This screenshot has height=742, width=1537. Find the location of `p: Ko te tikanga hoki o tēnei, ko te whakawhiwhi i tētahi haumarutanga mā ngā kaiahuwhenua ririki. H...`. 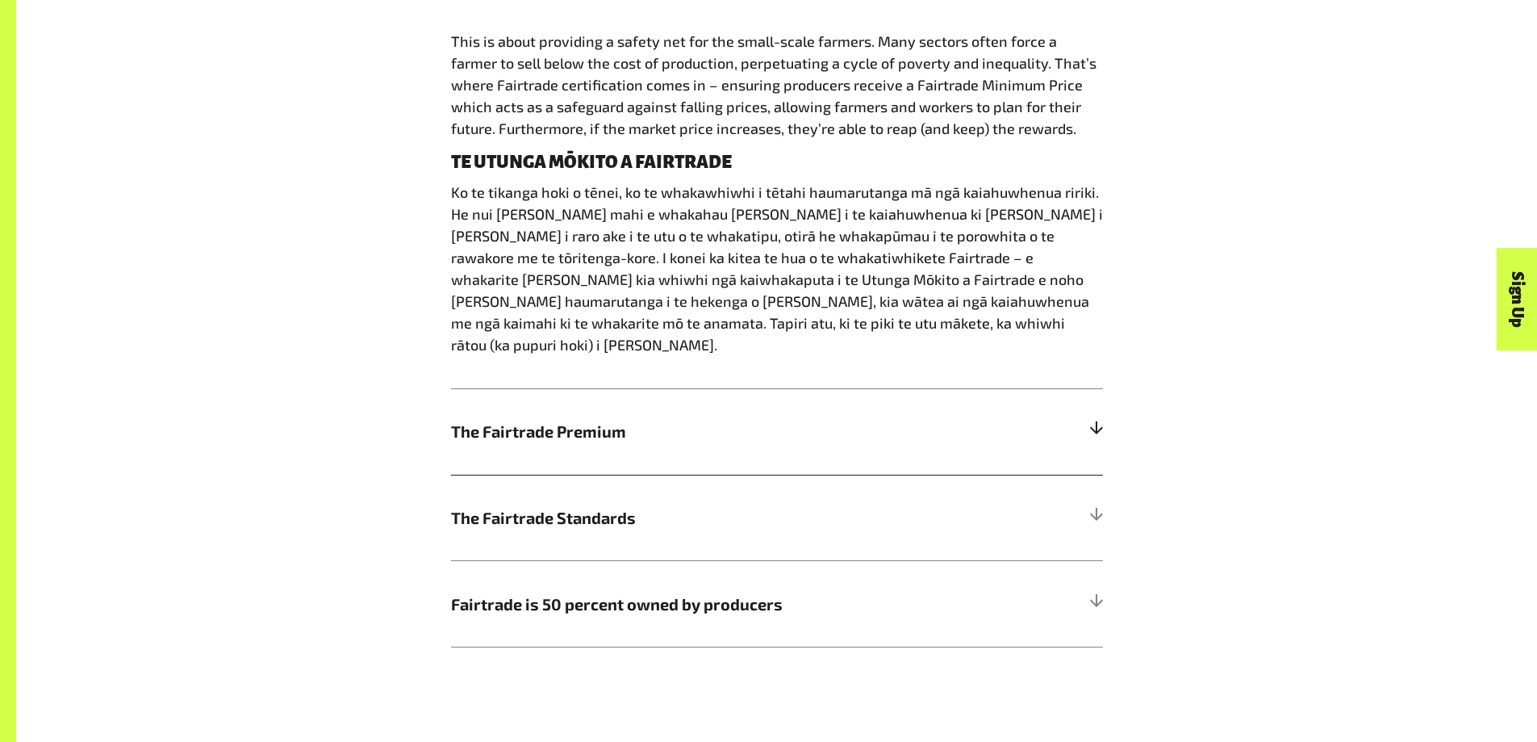

p: Ko te tikanga hoki o tēnei, ko te whakawhiwhi i tētahi haumarutanga mā ngā kaiahuwhenua ririki. H... is located at coordinates (777, 269).